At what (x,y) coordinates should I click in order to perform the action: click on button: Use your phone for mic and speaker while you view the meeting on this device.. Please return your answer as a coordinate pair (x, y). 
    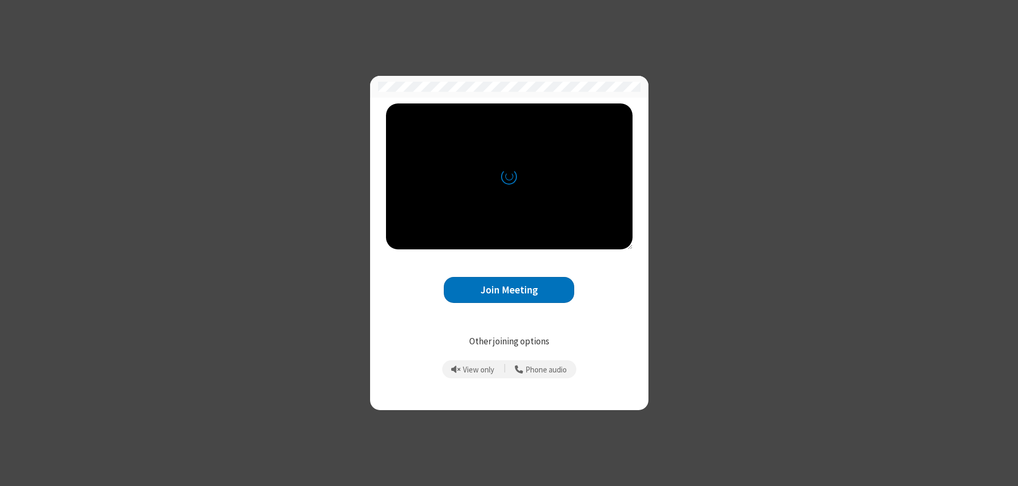
    Looking at the image, I should click on (541, 369).